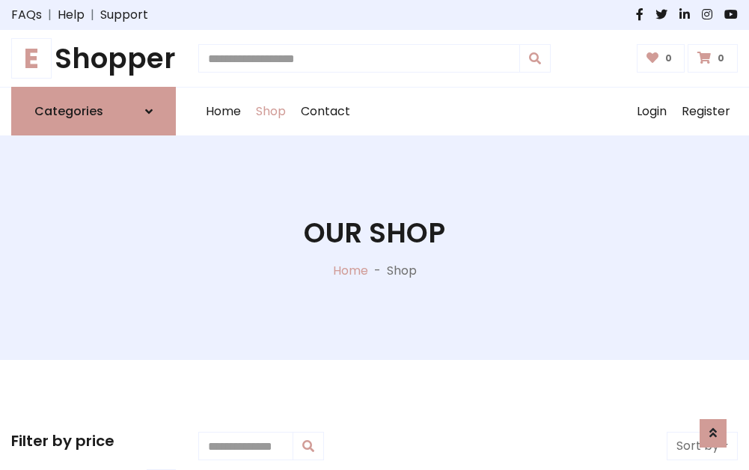  I want to click on a: Support, so click(124, 15).